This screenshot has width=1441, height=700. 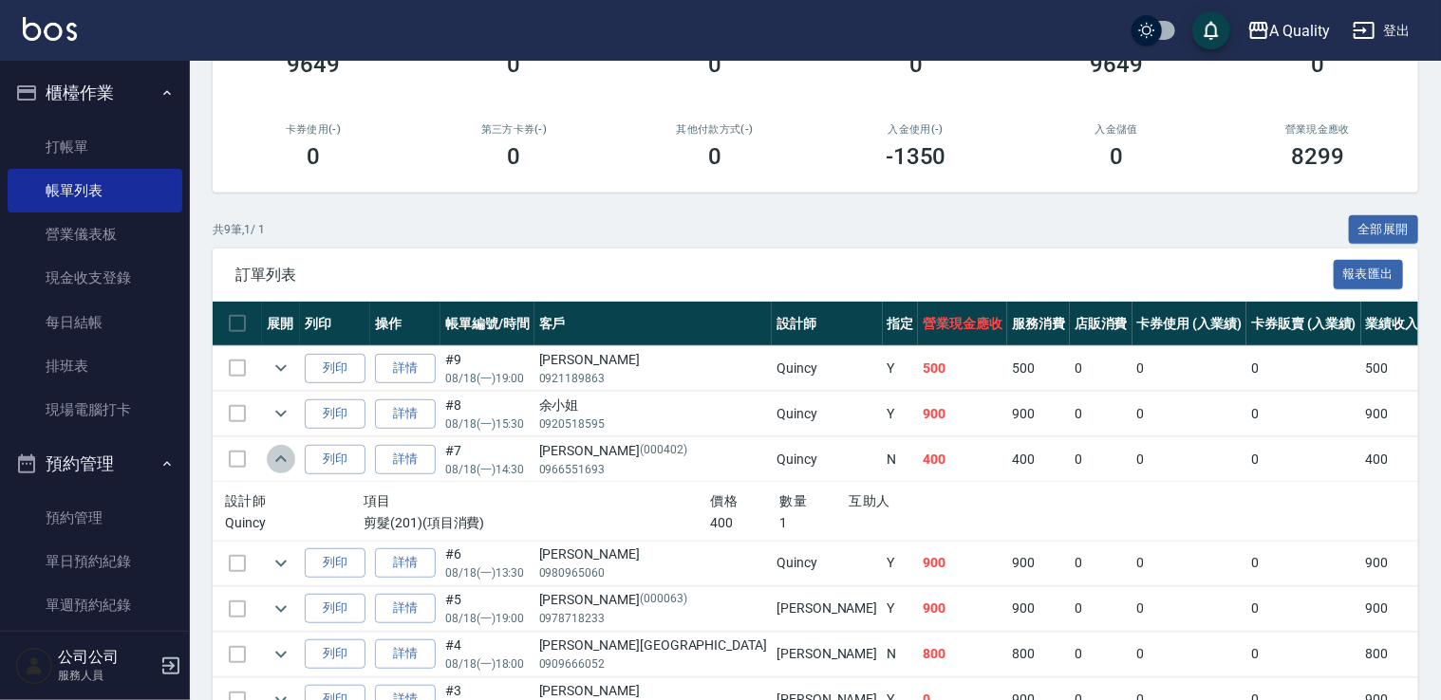 What do you see at coordinates (514, 129) in the screenshot?
I see `h2: 第三方卡券(-)` at bounding box center [514, 129].